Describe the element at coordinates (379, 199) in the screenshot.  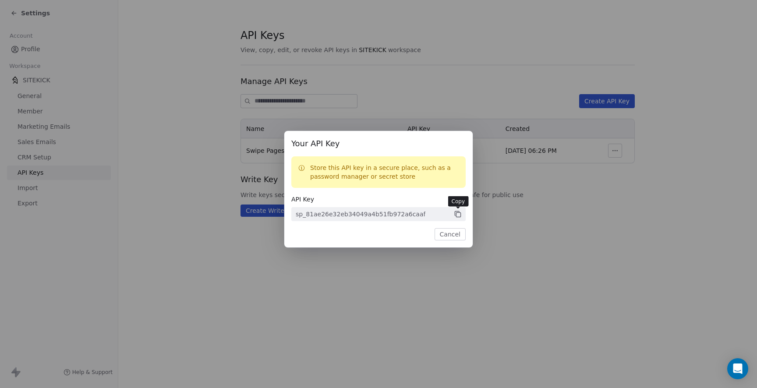
I see `span: API Key` at that location.